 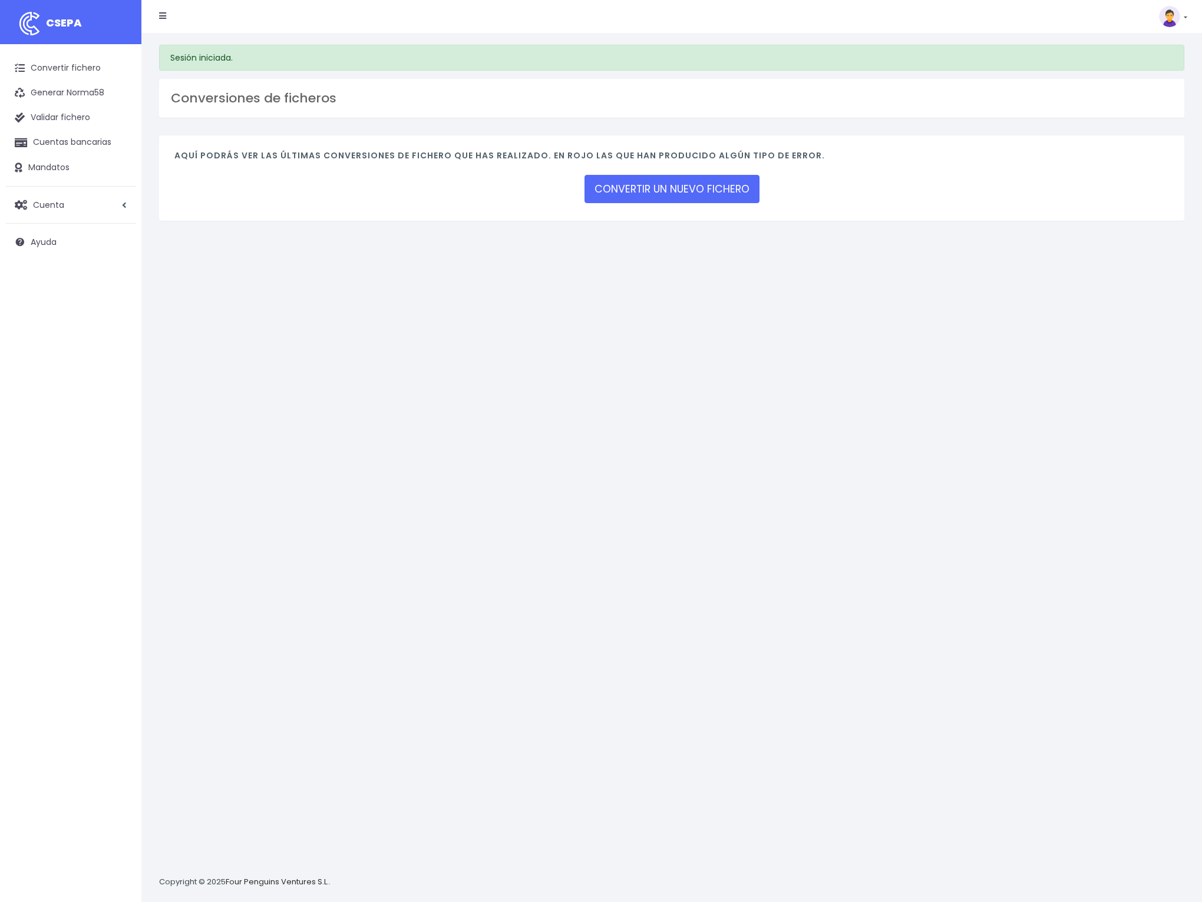 I want to click on img: profile, so click(x=1169, y=16).